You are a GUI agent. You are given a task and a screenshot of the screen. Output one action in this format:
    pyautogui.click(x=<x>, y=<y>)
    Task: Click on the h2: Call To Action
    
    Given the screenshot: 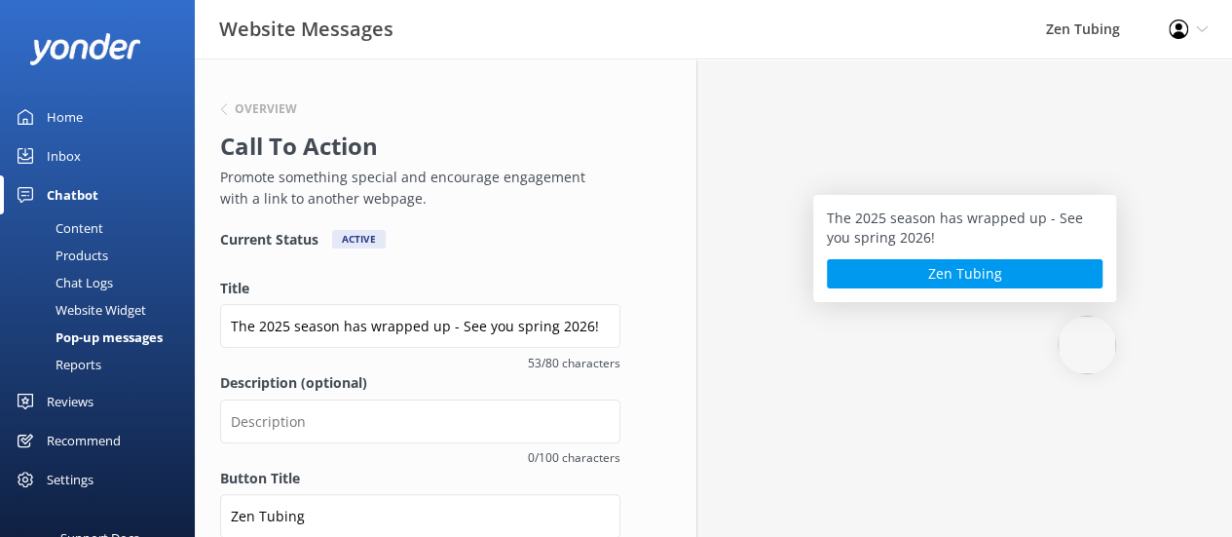 What is the action you would take?
    pyautogui.click(x=415, y=146)
    